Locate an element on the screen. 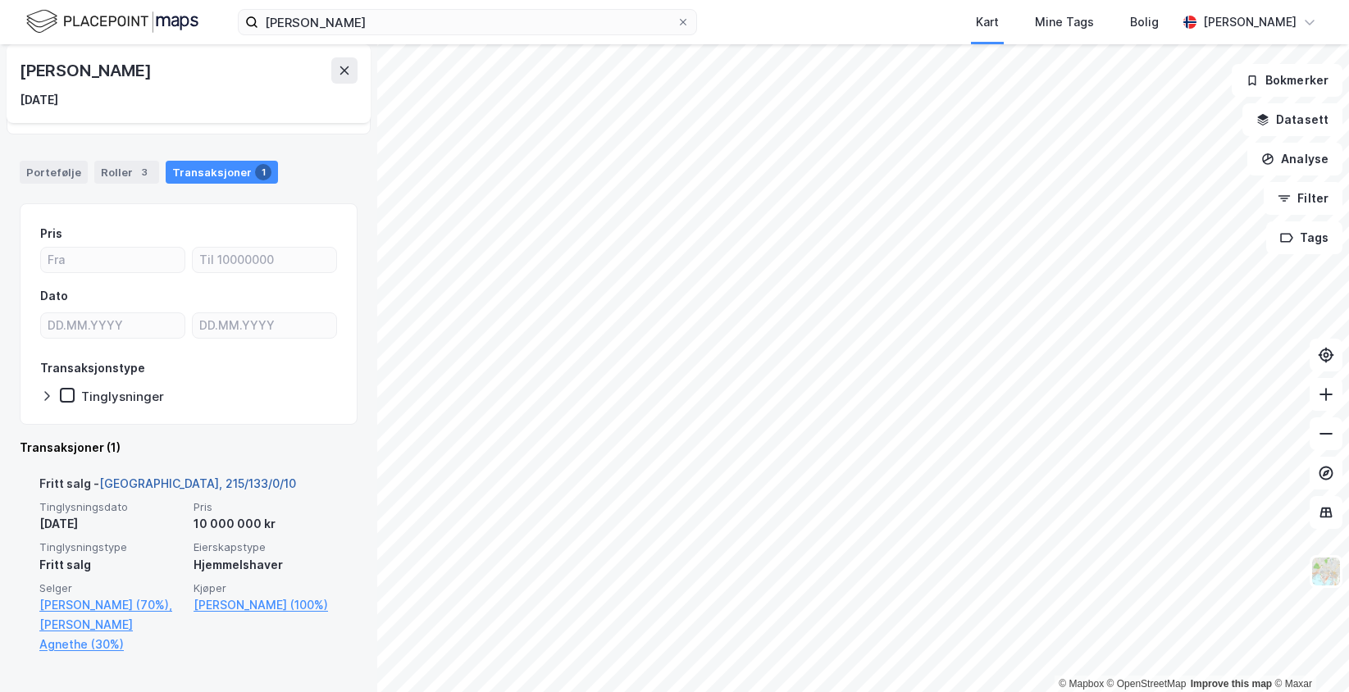 This screenshot has height=692, width=1349. div: 3 is located at coordinates (144, 172).